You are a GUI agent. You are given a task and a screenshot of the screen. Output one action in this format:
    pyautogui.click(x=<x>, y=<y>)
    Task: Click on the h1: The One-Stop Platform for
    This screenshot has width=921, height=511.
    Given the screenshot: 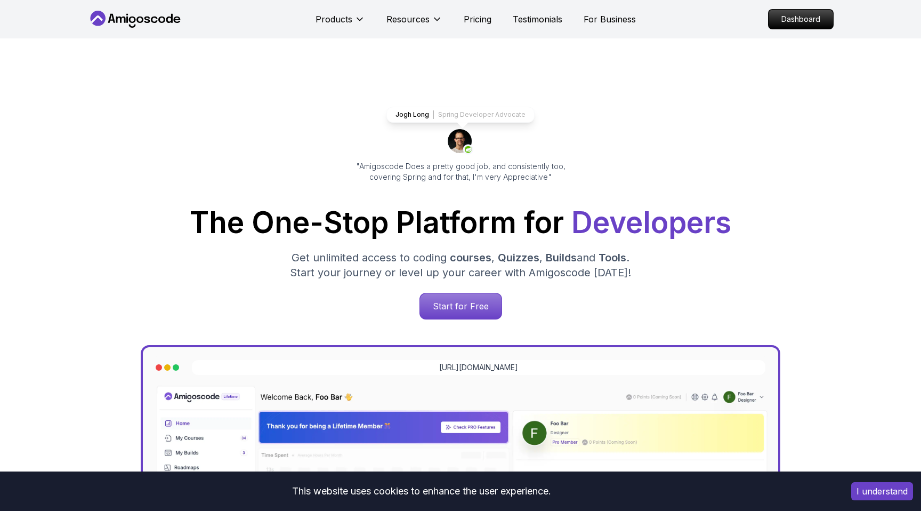 What is the action you would take?
    pyautogui.click(x=460, y=222)
    